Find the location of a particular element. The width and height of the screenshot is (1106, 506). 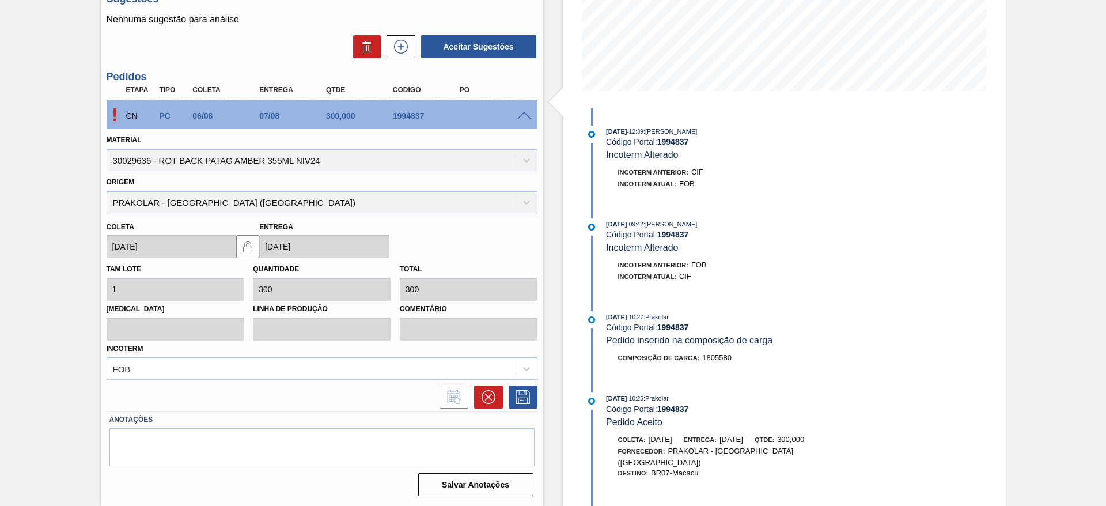

span: Coleta: is located at coordinates (632, 439).